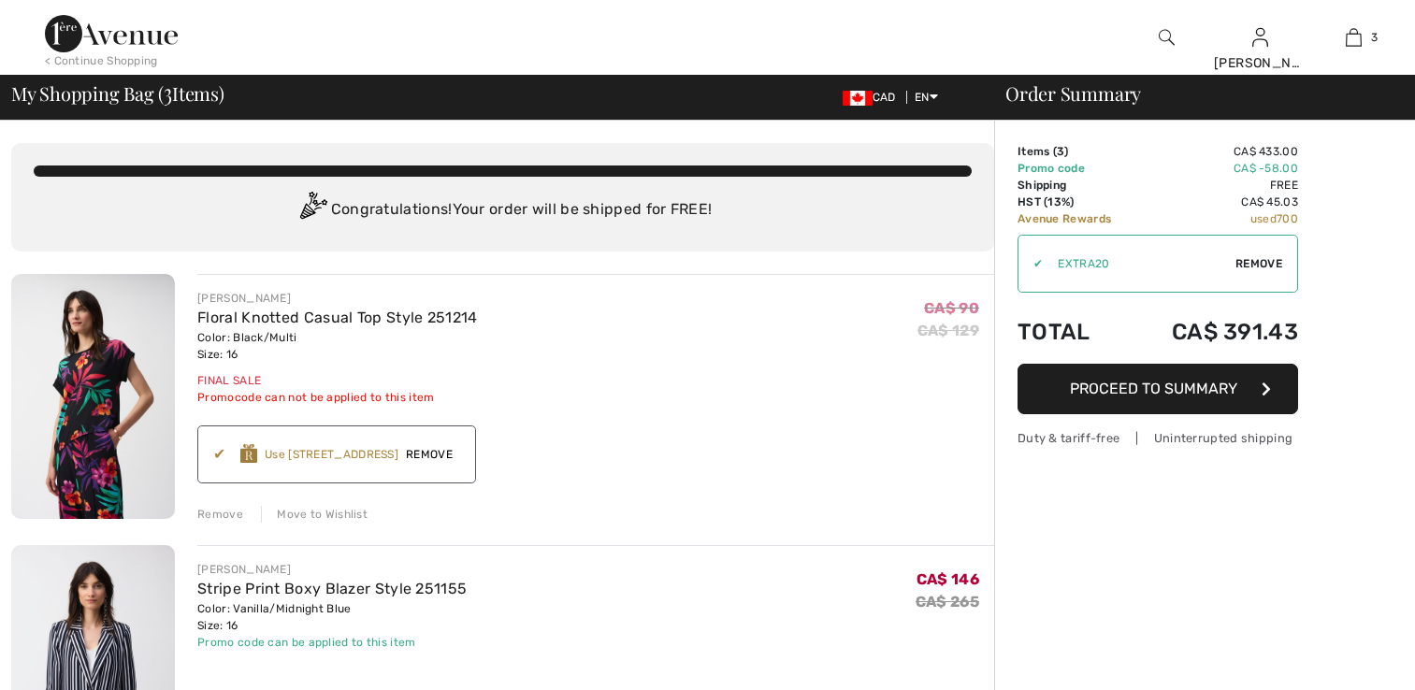 This screenshot has width=1415, height=690. Describe the element at coordinates (951, 308) in the screenshot. I see `span: CA$ 90` at that location.